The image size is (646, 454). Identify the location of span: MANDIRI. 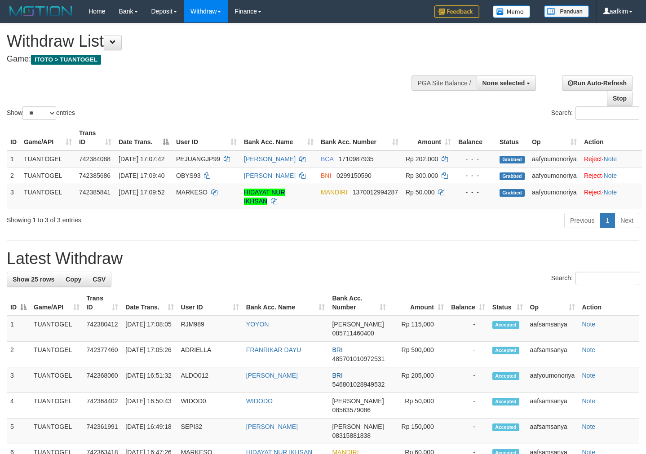
(334, 192).